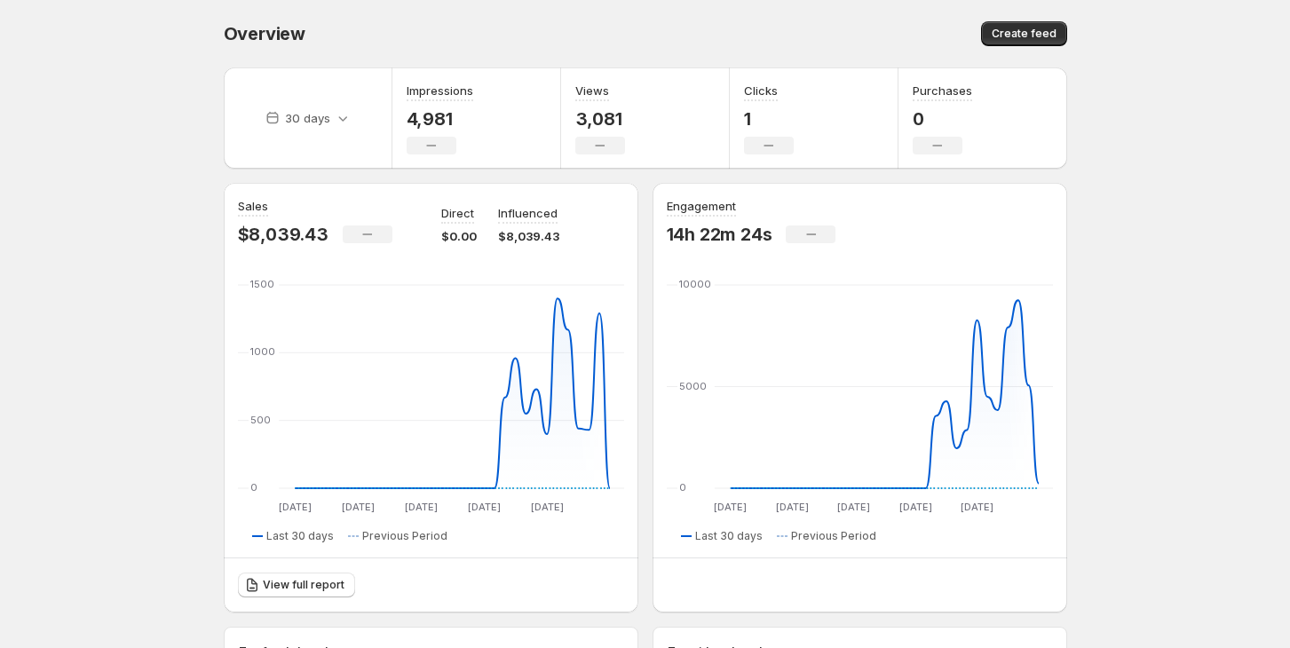  I want to click on span: View full report, so click(304, 585).